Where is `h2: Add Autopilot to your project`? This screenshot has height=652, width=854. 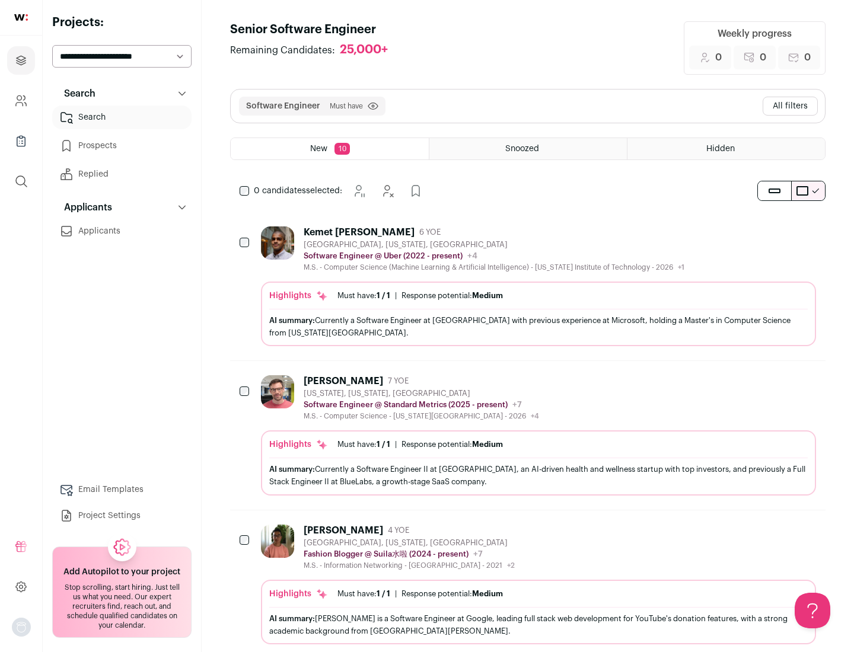
h2: Add Autopilot to your project is located at coordinates (122, 572).